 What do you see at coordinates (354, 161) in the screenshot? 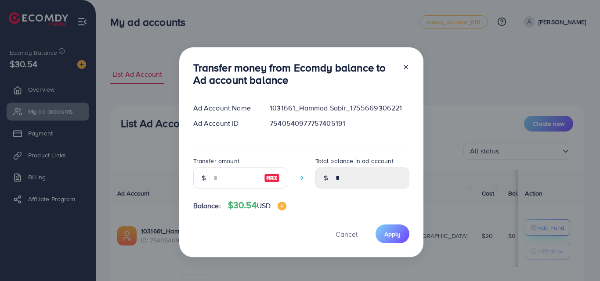
I see `label: Total balance in ad account` at bounding box center [354, 161].